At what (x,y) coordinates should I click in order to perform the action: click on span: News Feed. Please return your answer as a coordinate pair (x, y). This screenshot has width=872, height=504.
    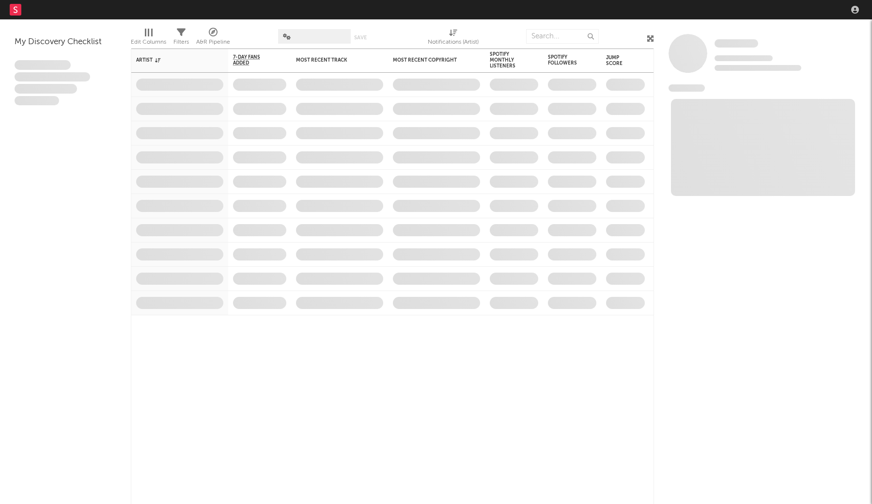
    Looking at the image, I should click on (687, 88).